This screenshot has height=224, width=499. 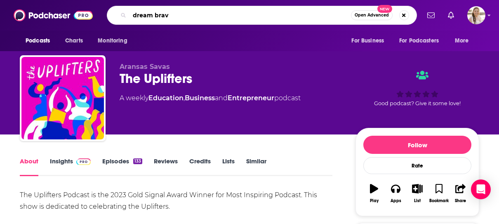 What do you see at coordinates (476, 15) in the screenshot?
I see `button: Show profile menu` at bounding box center [476, 15].